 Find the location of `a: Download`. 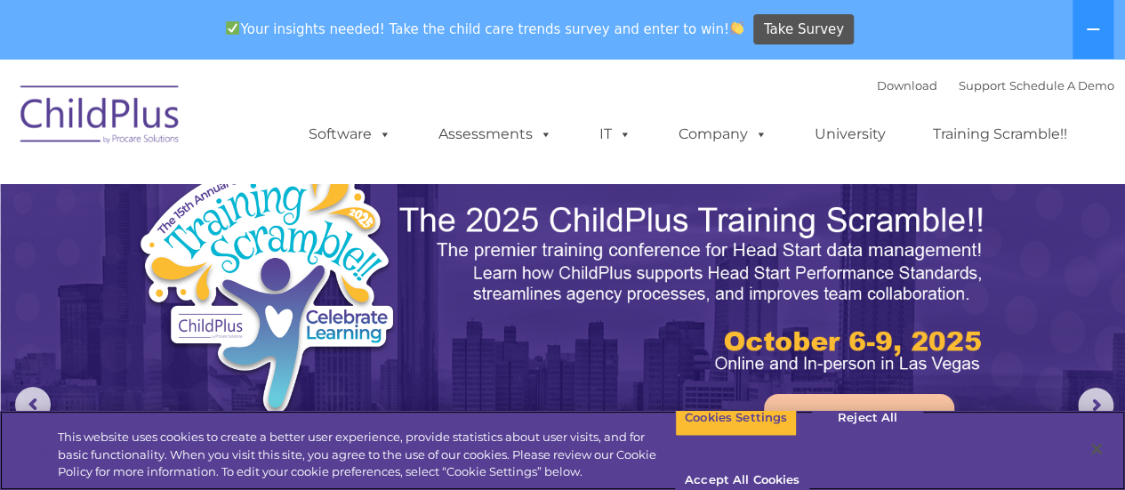

a: Download is located at coordinates (907, 85).